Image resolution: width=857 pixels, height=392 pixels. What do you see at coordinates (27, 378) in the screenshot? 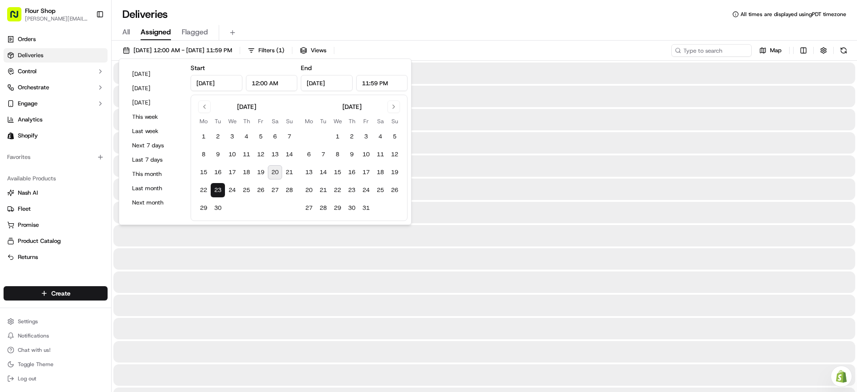
I see `span: Log out` at bounding box center [27, 378].